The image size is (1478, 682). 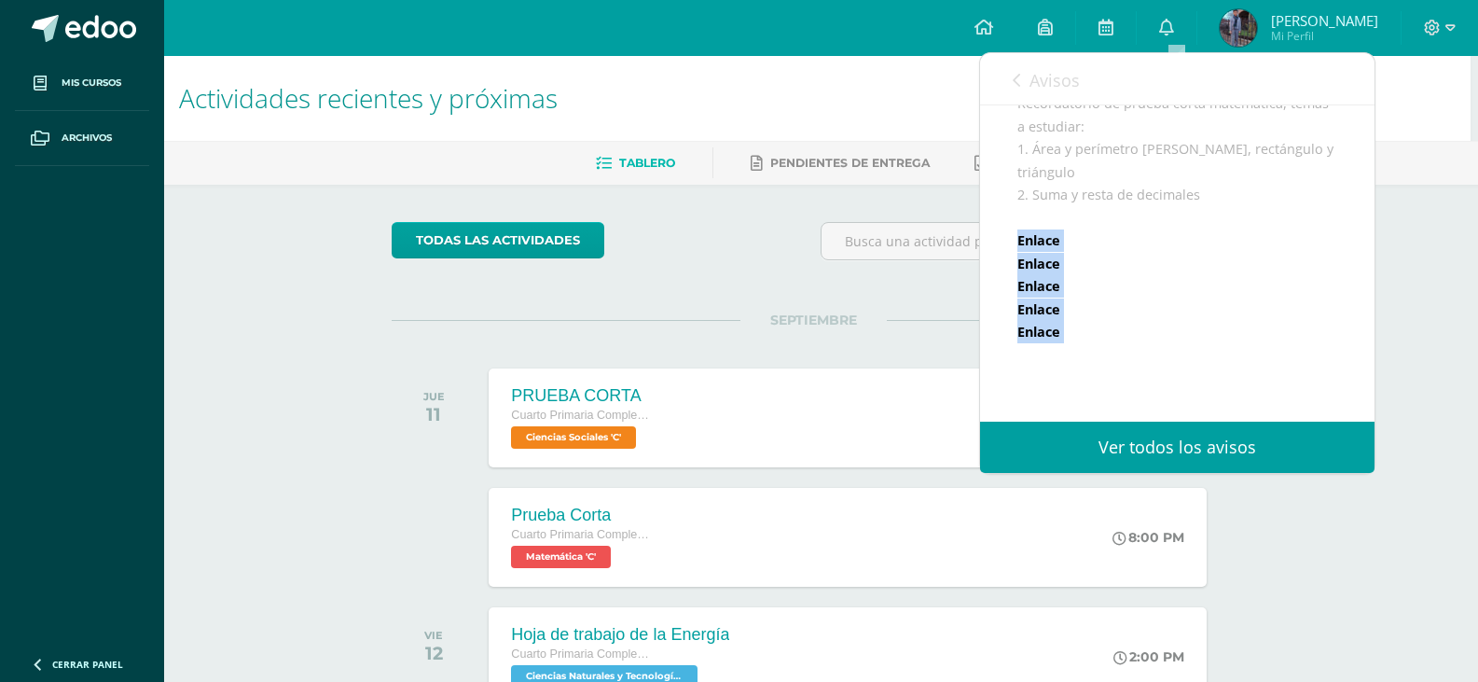 What do you see at coordinates (635, 163) in the screenshot?
I see `a: Tablero` at bounding box center [635, 163].